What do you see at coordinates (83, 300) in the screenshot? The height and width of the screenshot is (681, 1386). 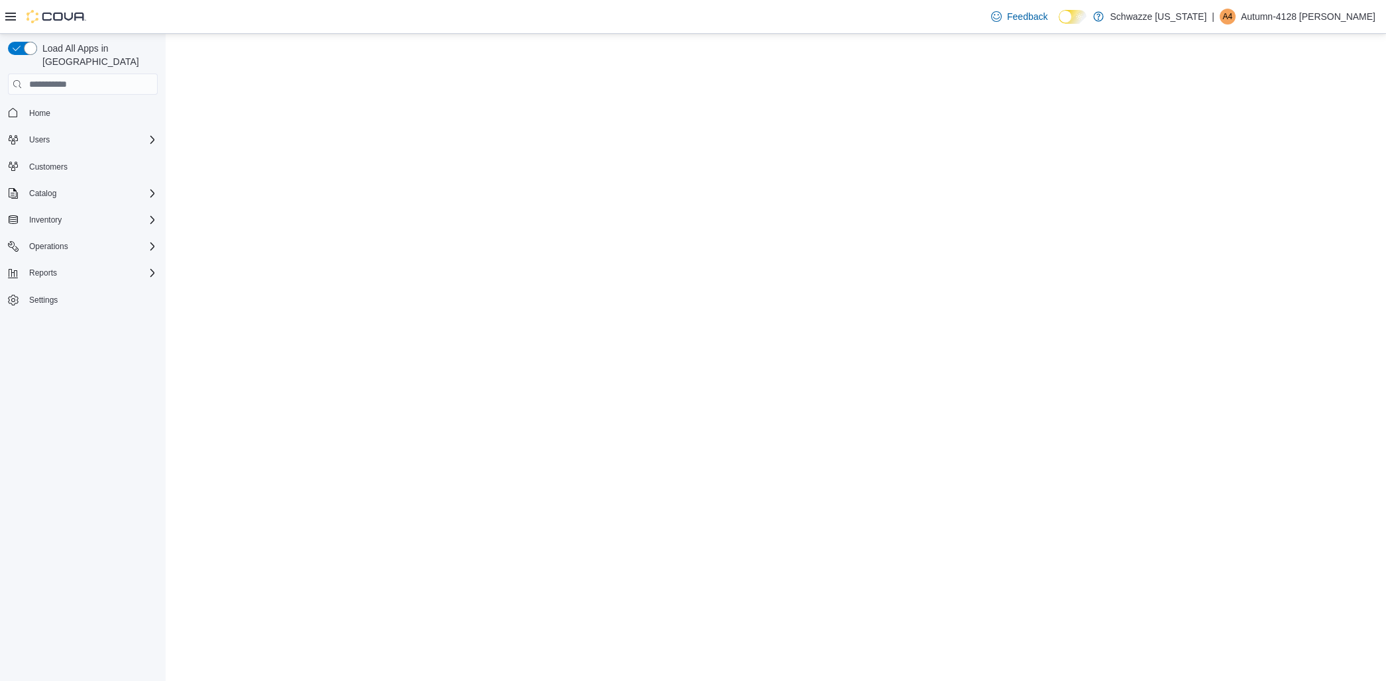 I see `button: Settings` at bounding box center [83, 300].